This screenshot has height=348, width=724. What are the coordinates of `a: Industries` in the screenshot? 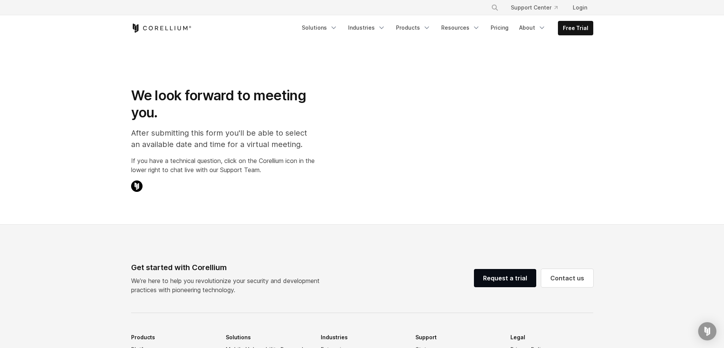 It's located at (367, 28).